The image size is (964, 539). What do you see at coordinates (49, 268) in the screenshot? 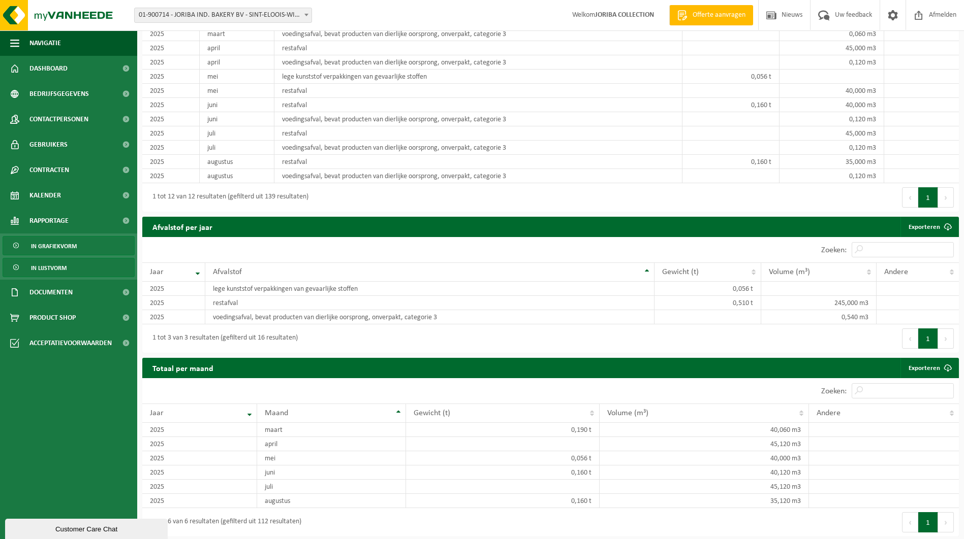
I see `span: In lijstvorm` at bounding box center [49, 268].